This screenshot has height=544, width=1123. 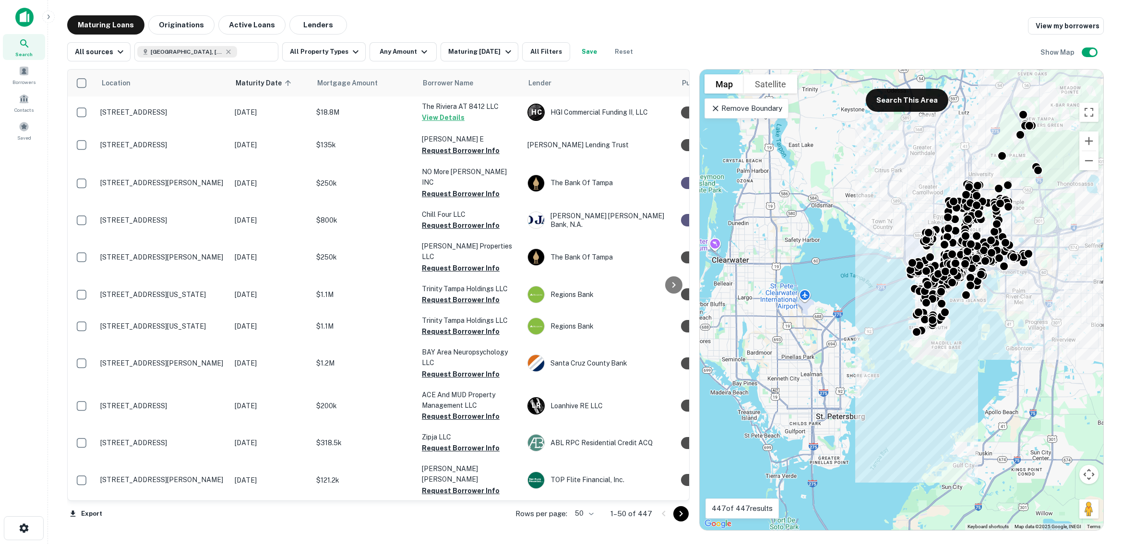 What do you see at coordinates (364, 145) in the screenshot?
I see `p: $135k` at bounding box center [364, 145].